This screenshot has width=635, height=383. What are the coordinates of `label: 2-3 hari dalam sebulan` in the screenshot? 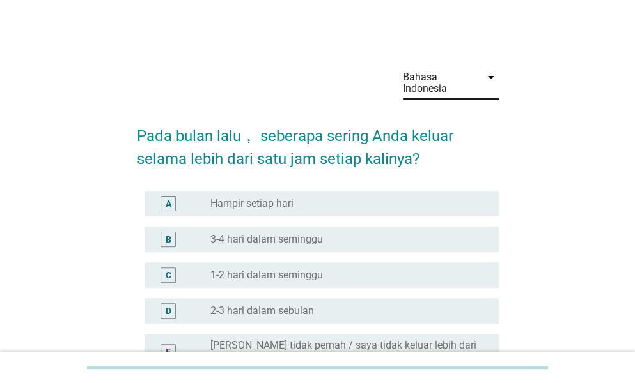 It's located at (262, 311).